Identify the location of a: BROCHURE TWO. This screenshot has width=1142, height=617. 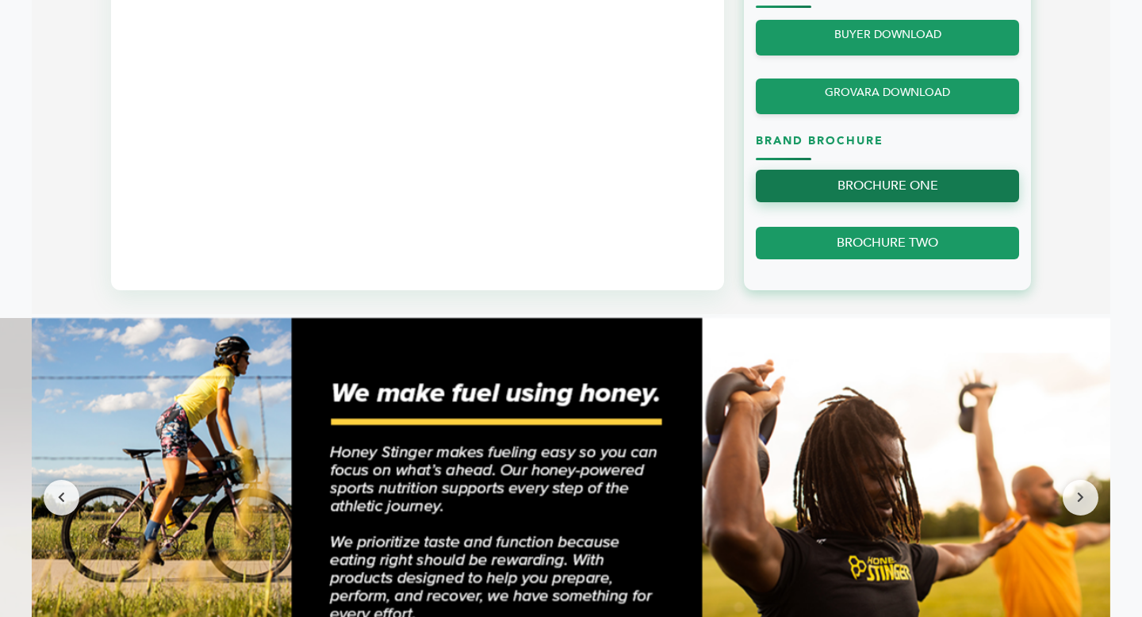
(888, 243).